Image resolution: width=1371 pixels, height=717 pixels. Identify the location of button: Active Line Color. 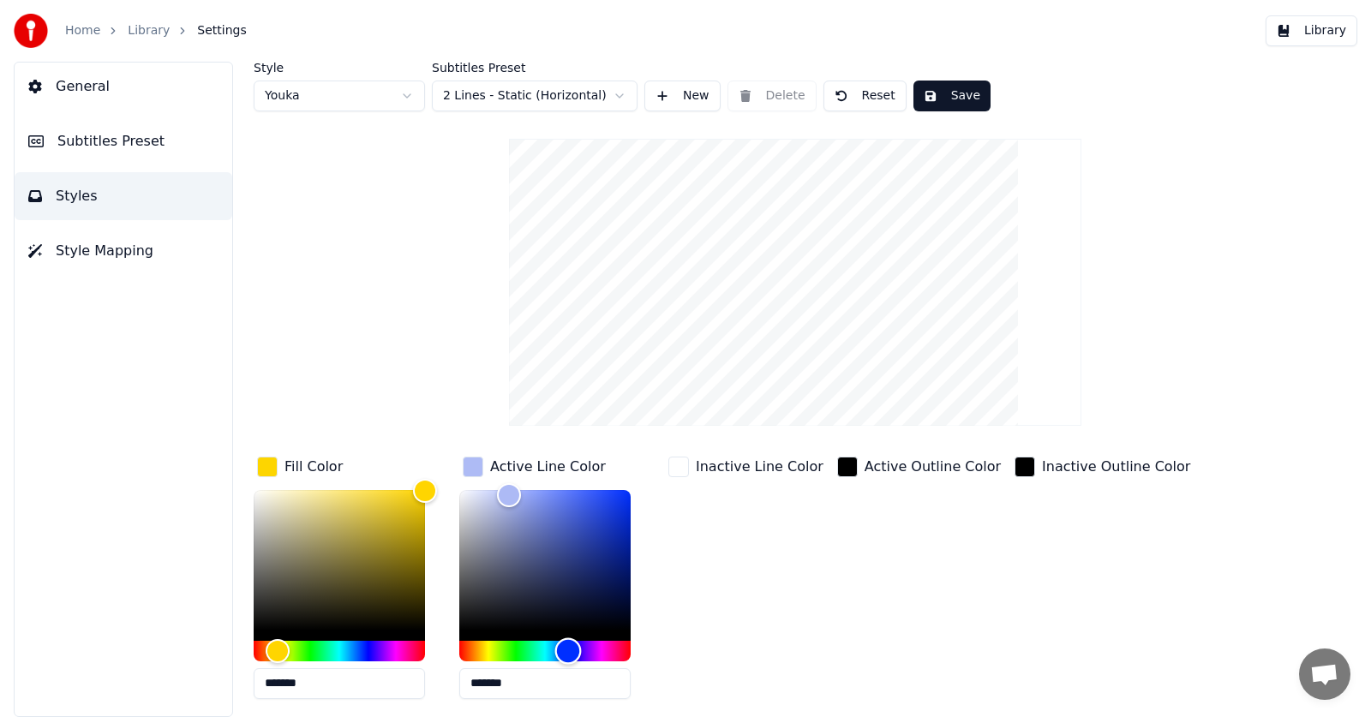
(534, 467).